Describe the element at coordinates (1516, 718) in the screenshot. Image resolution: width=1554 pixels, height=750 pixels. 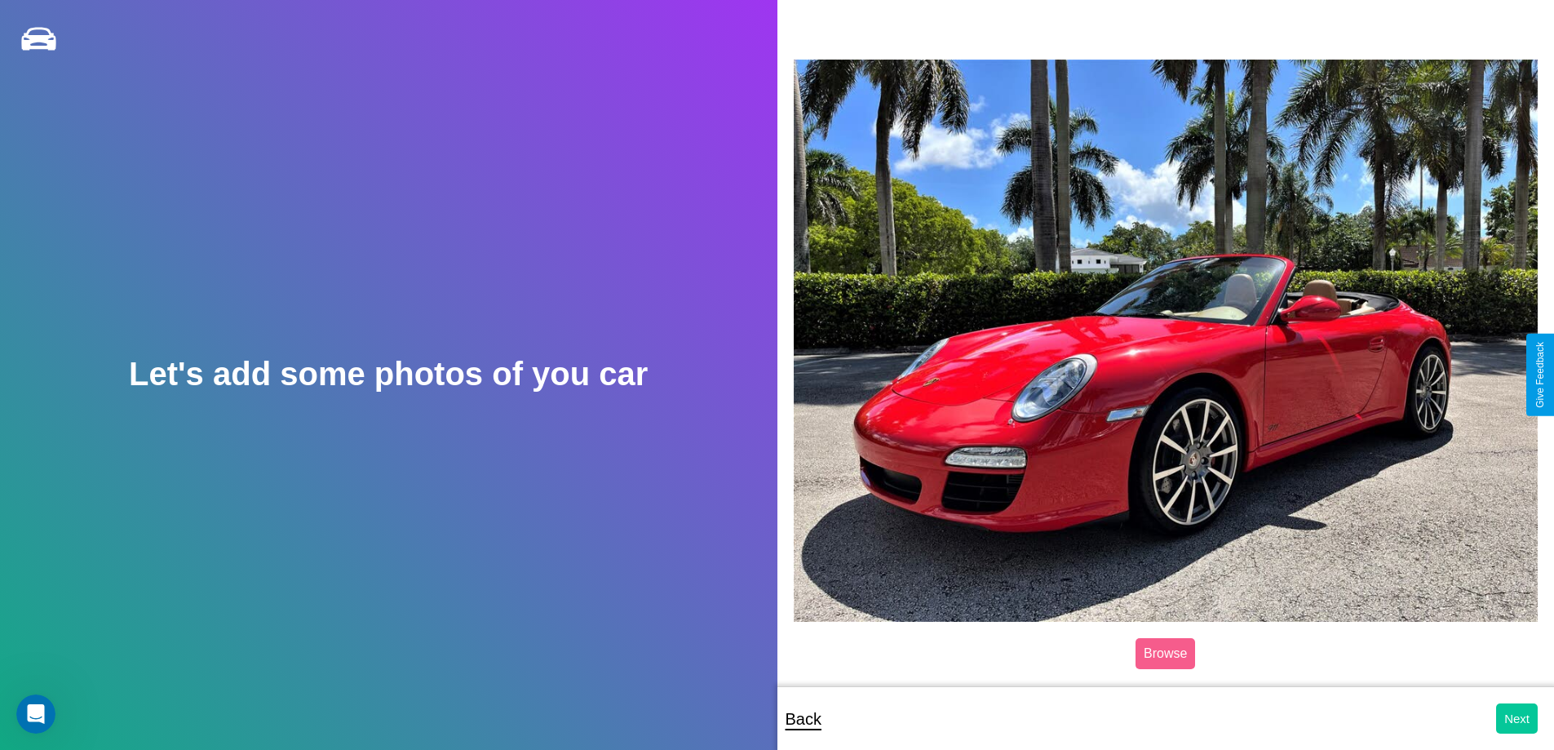
I see `button: Next` at that location.